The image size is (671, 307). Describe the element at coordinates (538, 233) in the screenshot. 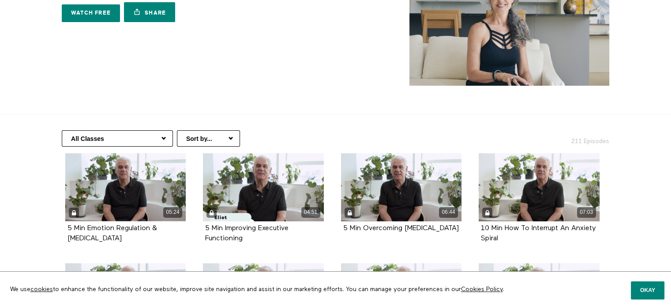

I see `strong: 10 Min How To Interrupt An Anxiety Spiral` at that location.